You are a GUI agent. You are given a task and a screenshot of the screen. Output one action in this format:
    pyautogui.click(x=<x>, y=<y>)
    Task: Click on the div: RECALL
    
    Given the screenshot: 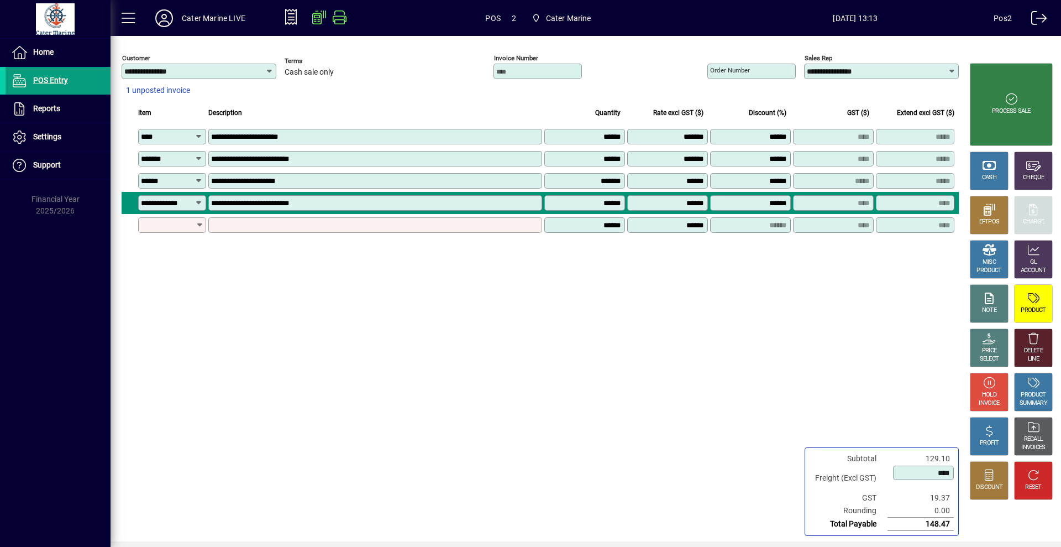 What is the action you would take?
    pyautogui.click(x=1033, y=439)
    